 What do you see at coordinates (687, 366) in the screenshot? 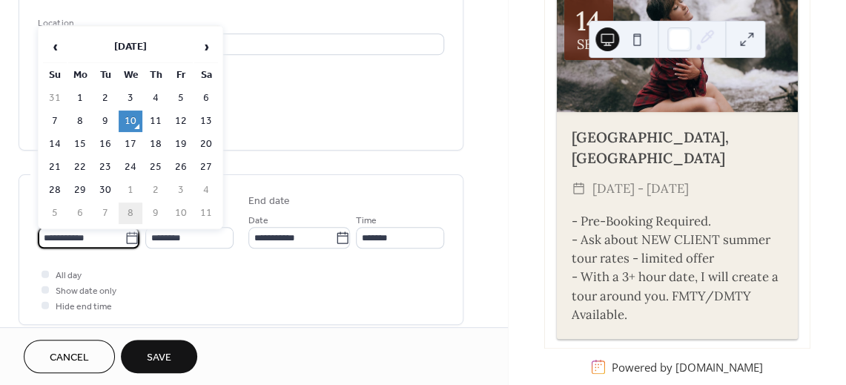
I see `div: Powered by` at bounding box center [687, 366].